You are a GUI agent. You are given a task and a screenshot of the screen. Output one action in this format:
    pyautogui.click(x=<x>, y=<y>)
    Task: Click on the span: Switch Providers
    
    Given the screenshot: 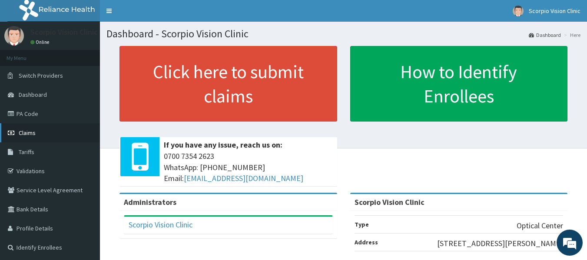 What is the action you would take?
    pyautogui.click(x=41, y=76)
    